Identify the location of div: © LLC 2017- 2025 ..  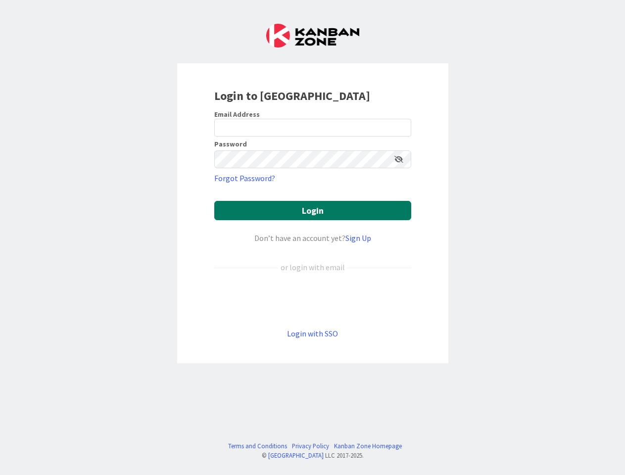
(312, 455).